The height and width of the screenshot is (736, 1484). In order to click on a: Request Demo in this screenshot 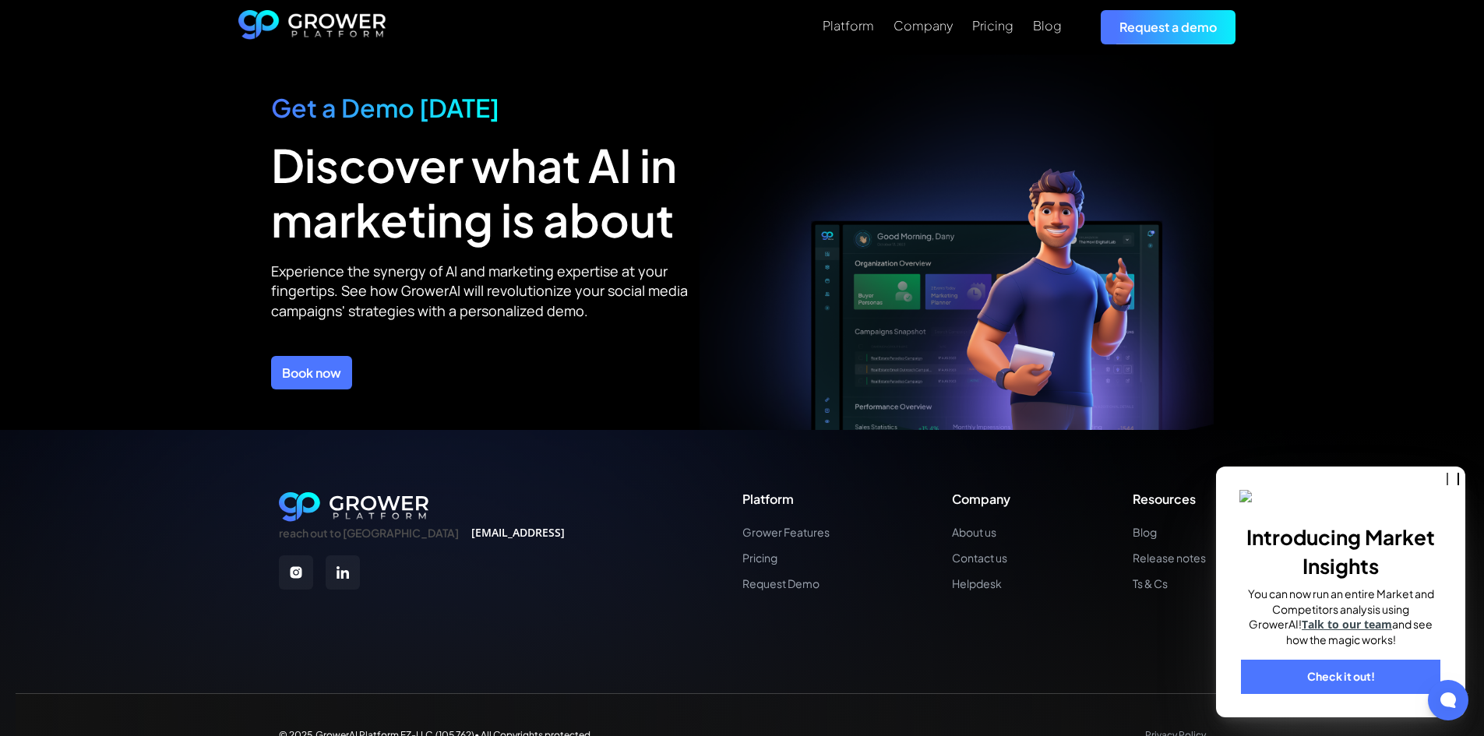, I will do `click(786, 583)`.